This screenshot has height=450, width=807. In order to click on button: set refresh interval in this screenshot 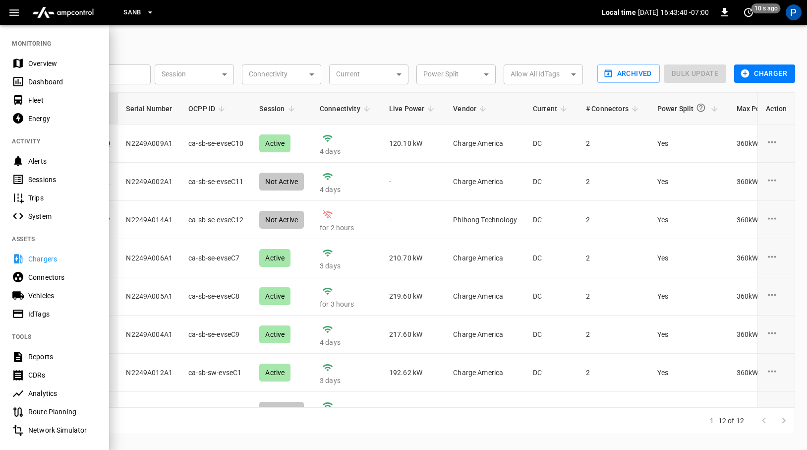, I will do `click(749, 12)`.